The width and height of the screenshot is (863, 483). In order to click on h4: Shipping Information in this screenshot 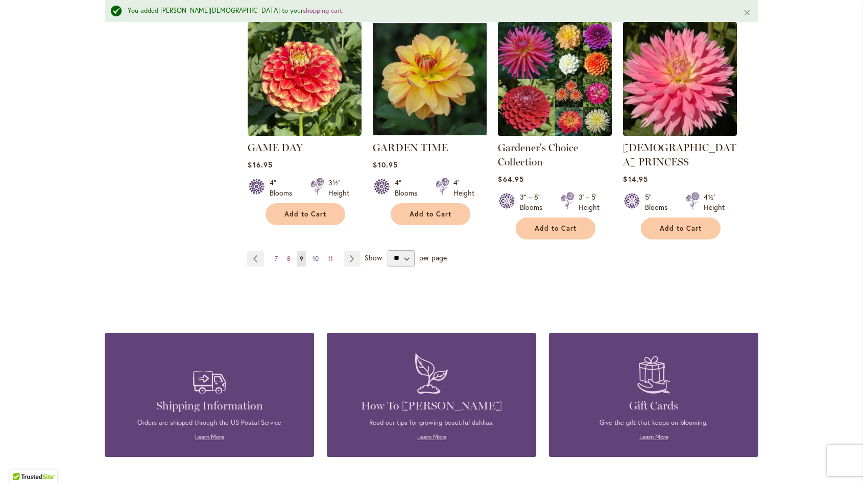, I will do `click(209, 406)`.